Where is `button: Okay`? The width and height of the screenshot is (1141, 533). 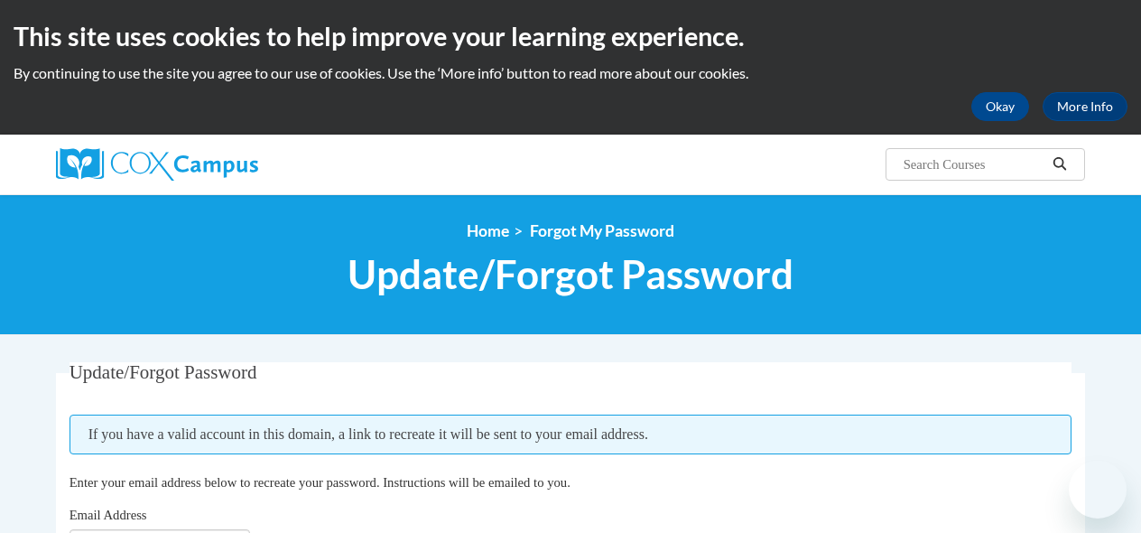
button: Okay is located at coordinates (1000, 107).